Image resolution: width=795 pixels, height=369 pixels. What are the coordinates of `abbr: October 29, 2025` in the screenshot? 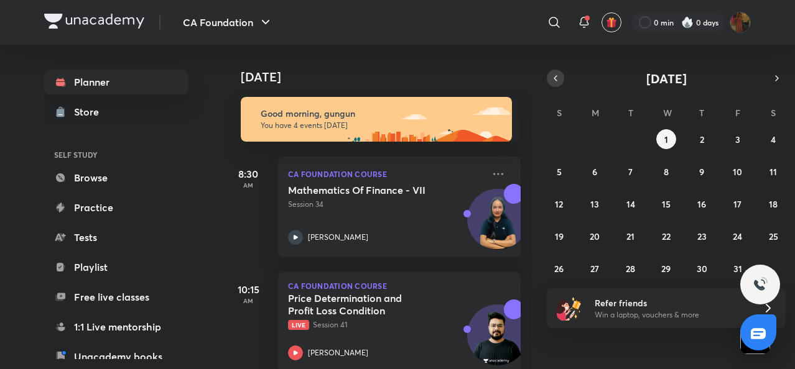 It's located at (665, 269).